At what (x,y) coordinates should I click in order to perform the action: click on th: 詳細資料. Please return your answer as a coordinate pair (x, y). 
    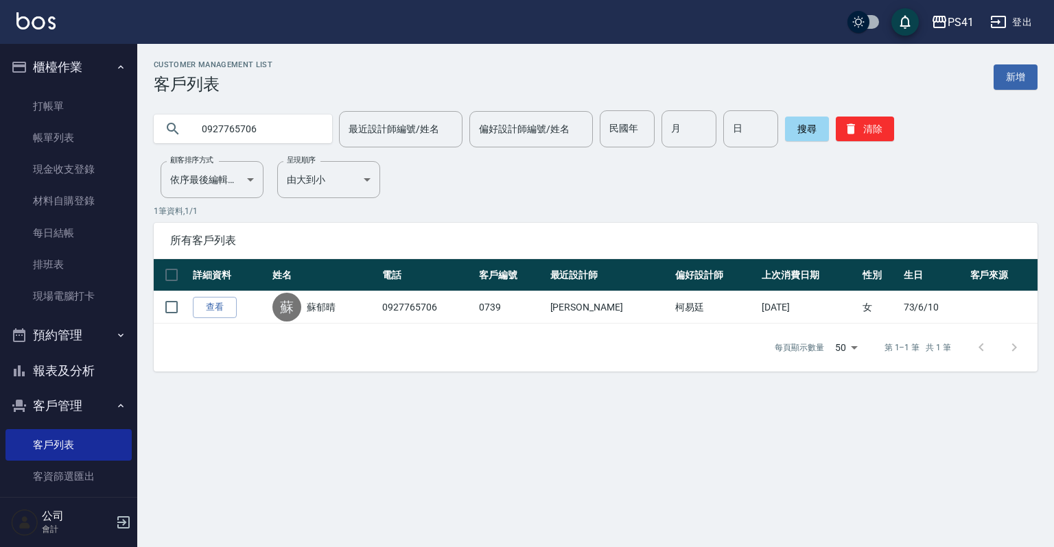
    Looking at the image, I should click on (229, 275).